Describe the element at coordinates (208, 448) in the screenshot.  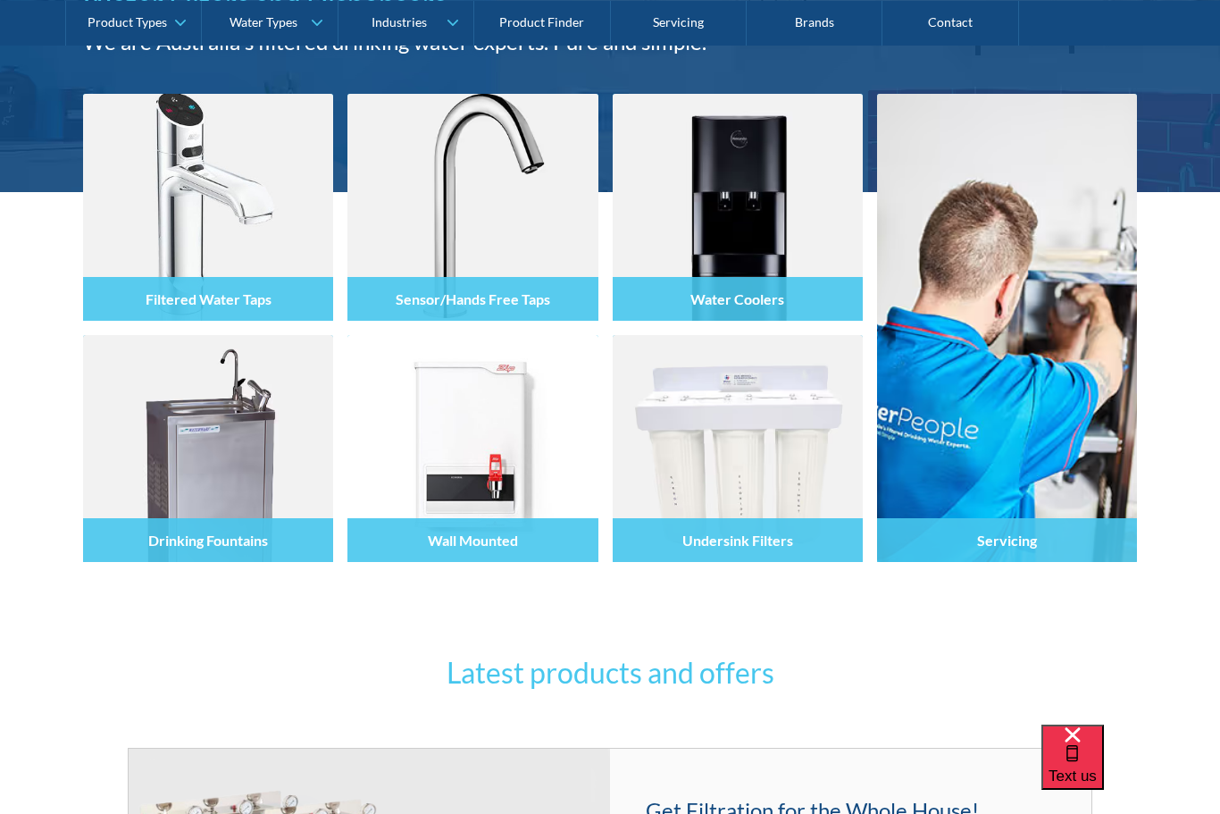
I see `a: Drinking Fountains` at that location.